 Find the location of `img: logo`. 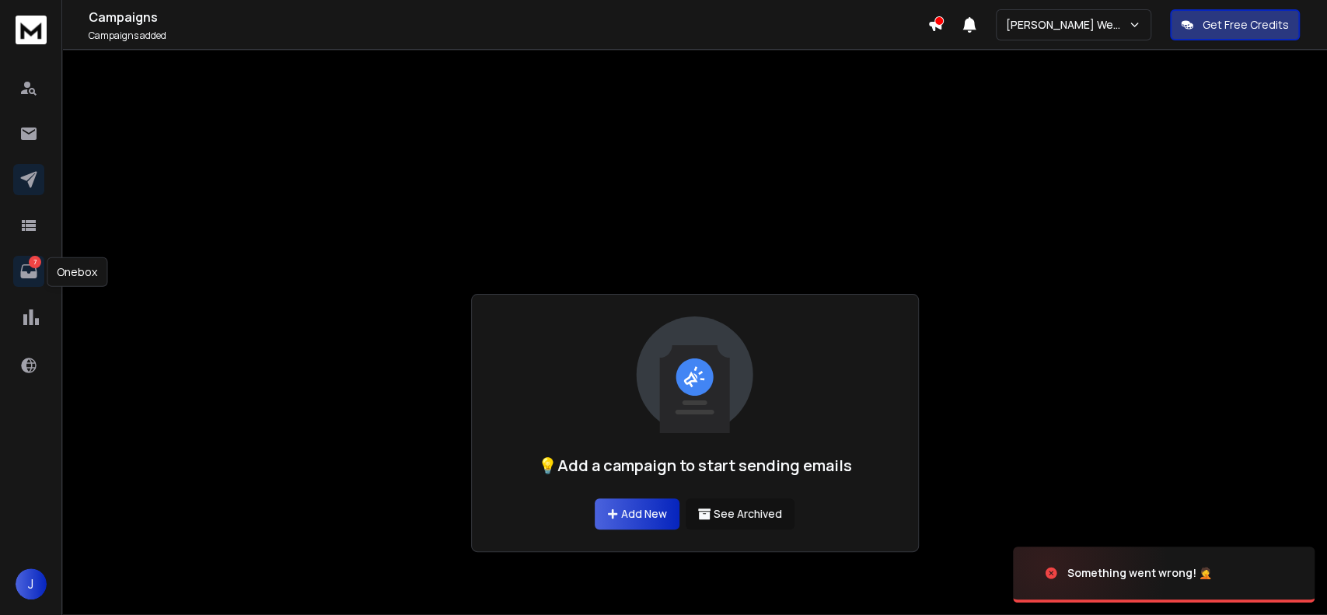

img: logo is located at coordinates (31, 30).